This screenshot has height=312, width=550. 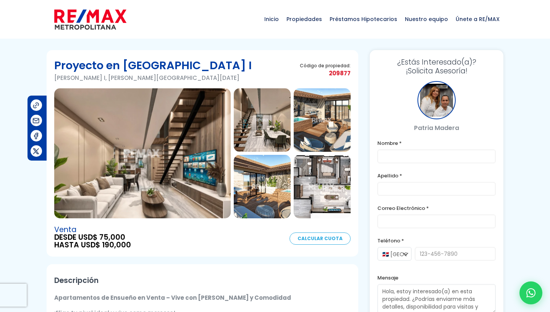 I want to click on input: 123-456-7890, so click(x=455, y=253).